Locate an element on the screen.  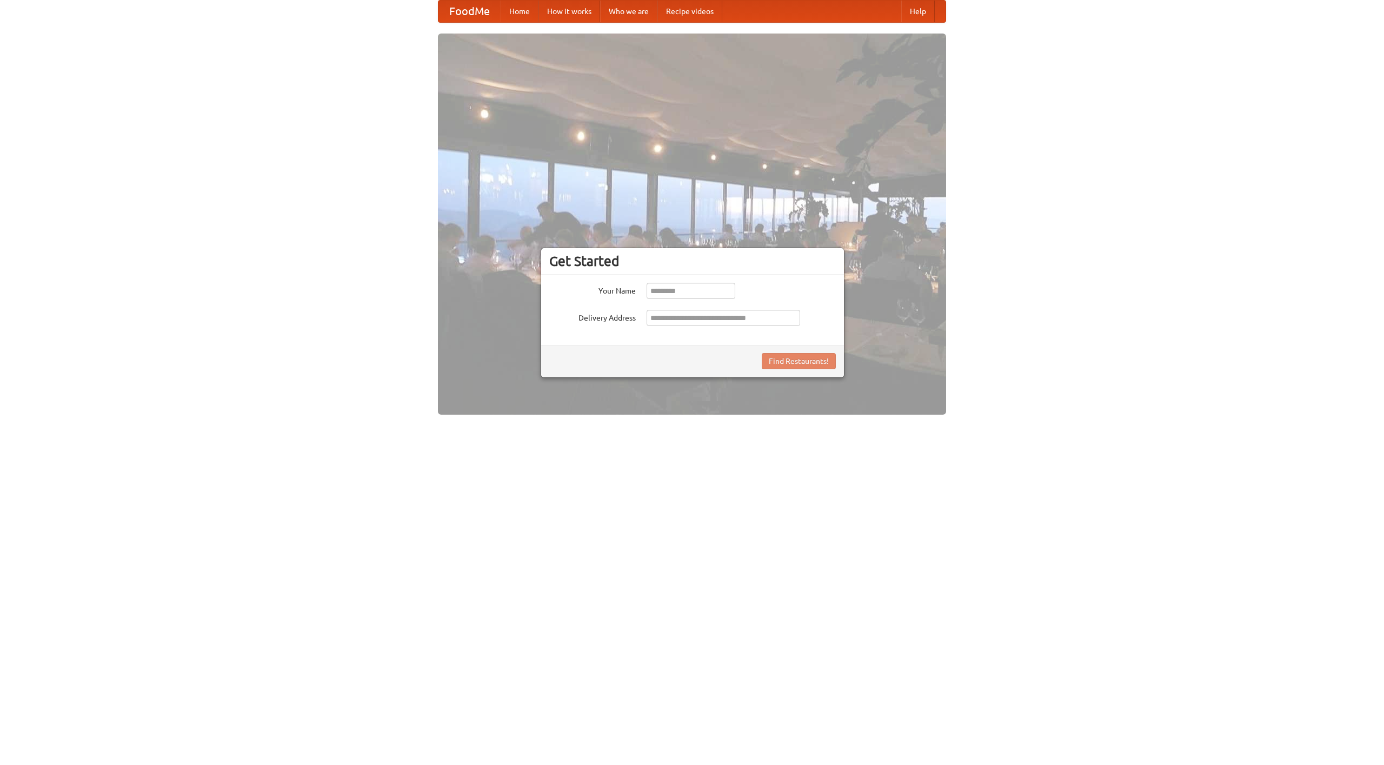
a: Who we are is located at coordinates (629, 11).